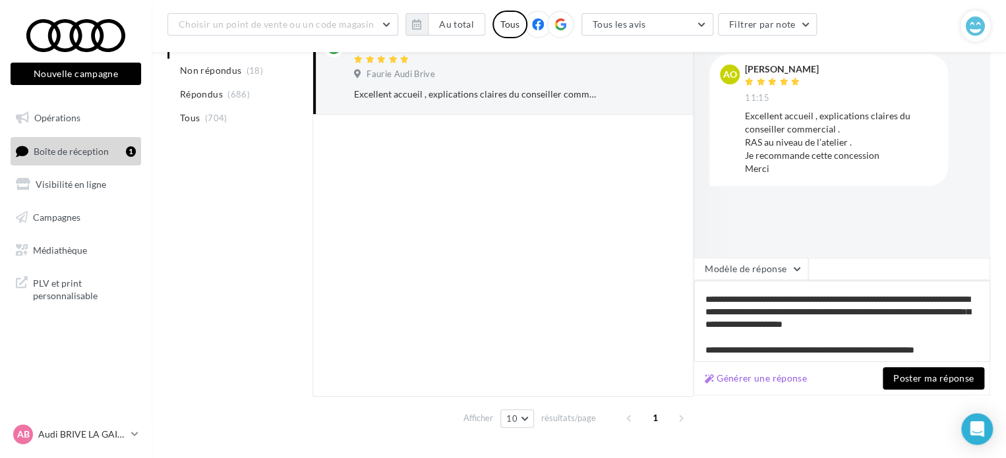 The height and width of the screenshot is (458, 1006). What do you see at coordinates (619, 24) in the screenshot?
I see `span: Tous les avis` at bounding box center [619, 24].